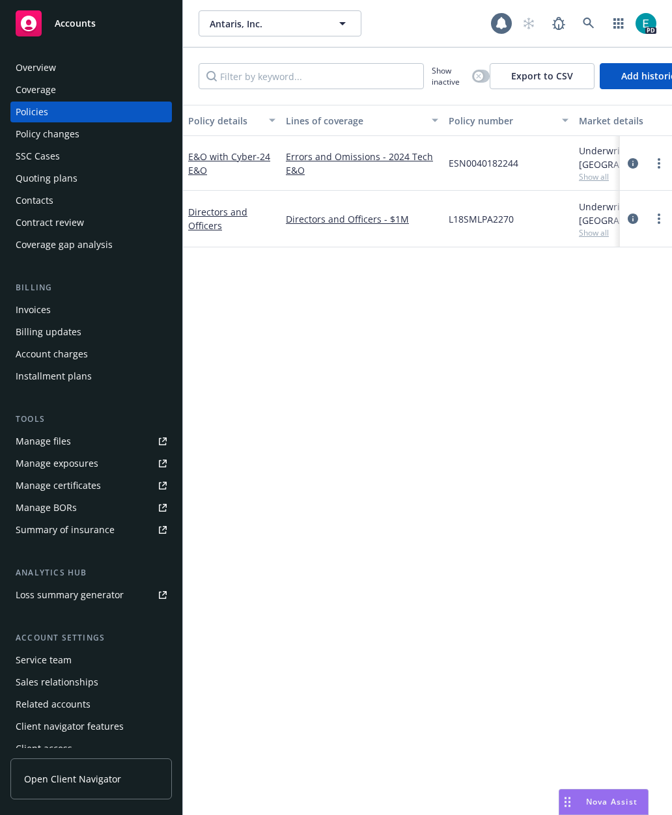 The image size is (672, 815). What do you see at coordinates (57, 464) in the screenshot?
I see `div: Manage exposures` at bounding box center [57, 464].